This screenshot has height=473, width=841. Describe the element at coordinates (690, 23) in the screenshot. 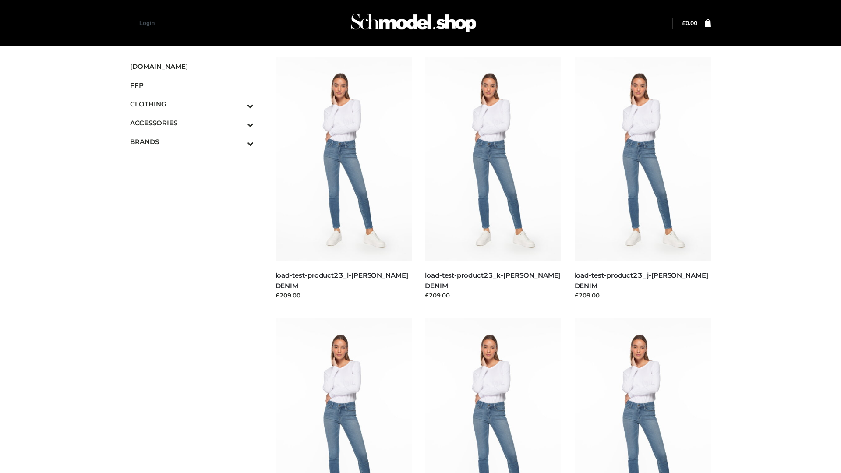

I see `bdi: 0.00` at that location.